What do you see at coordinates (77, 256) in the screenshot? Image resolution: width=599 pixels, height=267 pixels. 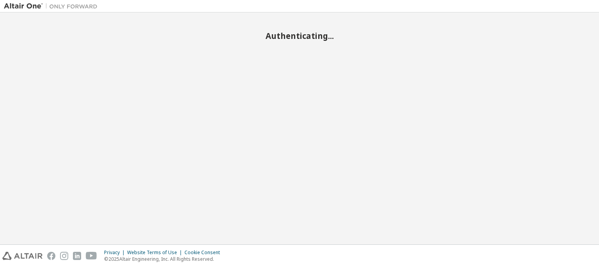 I see `img: linkedin.svg` at bounding box center [77, 256].